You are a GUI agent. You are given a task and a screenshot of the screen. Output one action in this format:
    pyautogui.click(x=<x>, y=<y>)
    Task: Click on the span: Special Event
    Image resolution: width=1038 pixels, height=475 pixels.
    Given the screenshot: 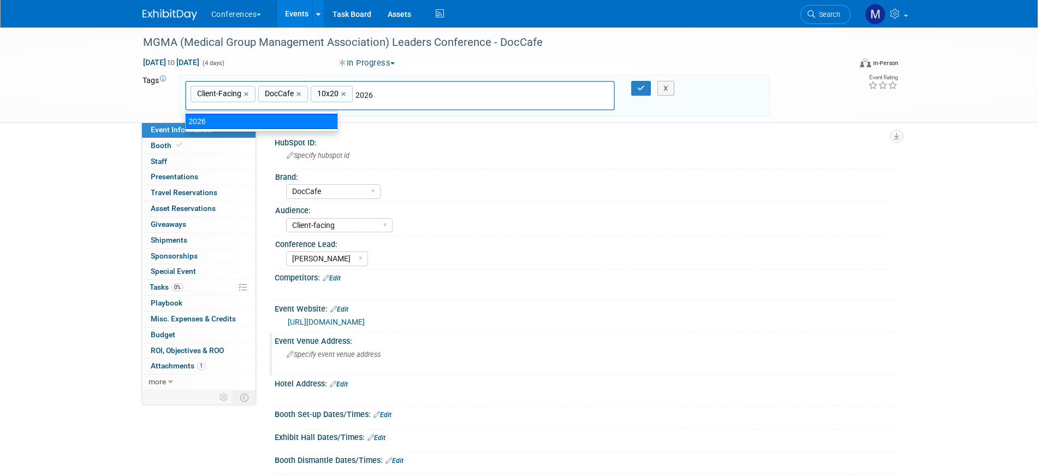 What is the action you would take?
    pyautogui.click(x=173, y=271)
    